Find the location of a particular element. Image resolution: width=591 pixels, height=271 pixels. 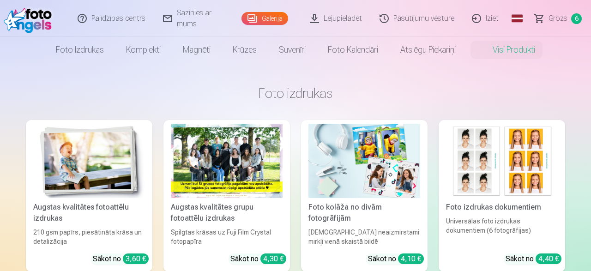

span: Grozs is located at coordinates (558, 18).